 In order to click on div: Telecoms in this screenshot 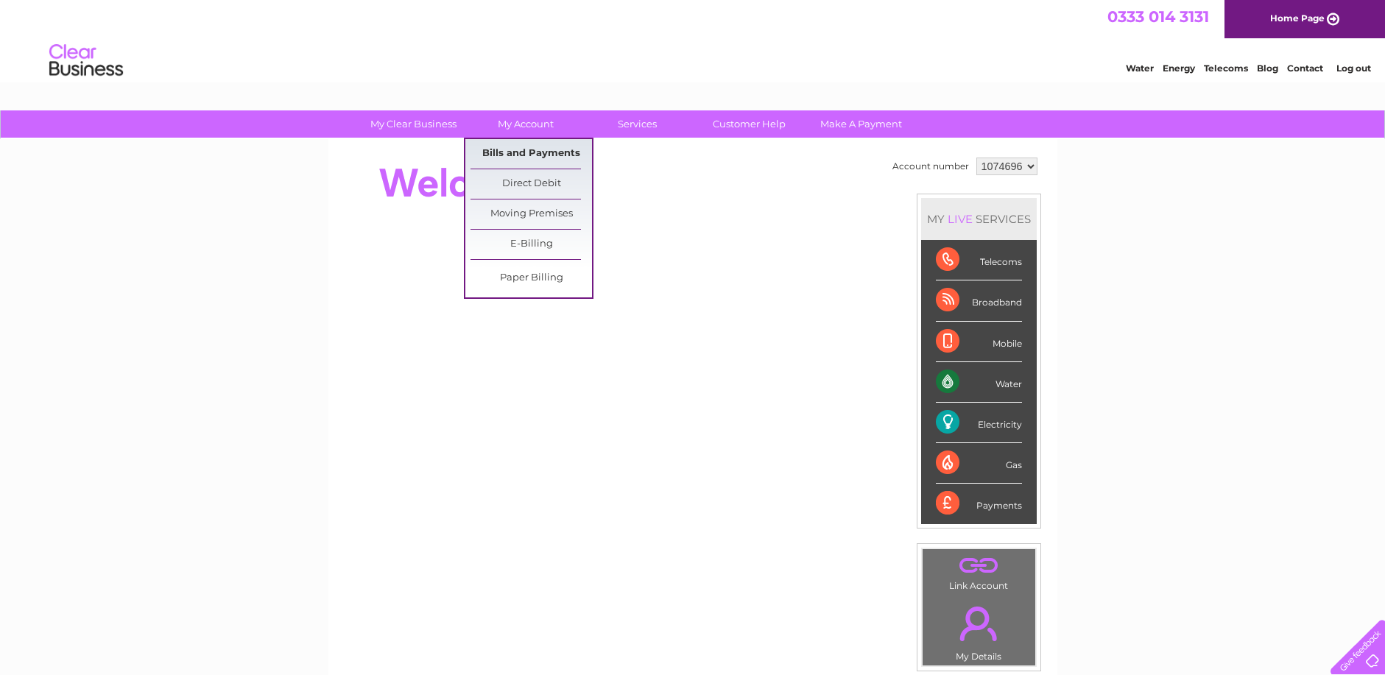, I will do `click(979, 260)`.